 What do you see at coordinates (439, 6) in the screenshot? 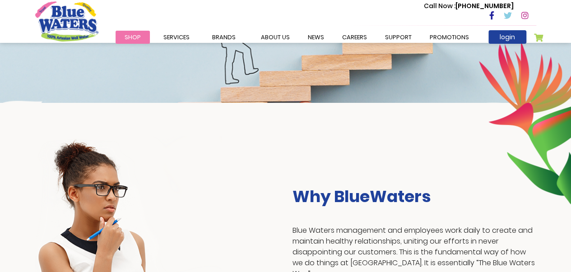
I see `span: Call Now :` at bounding box center [439, 6].